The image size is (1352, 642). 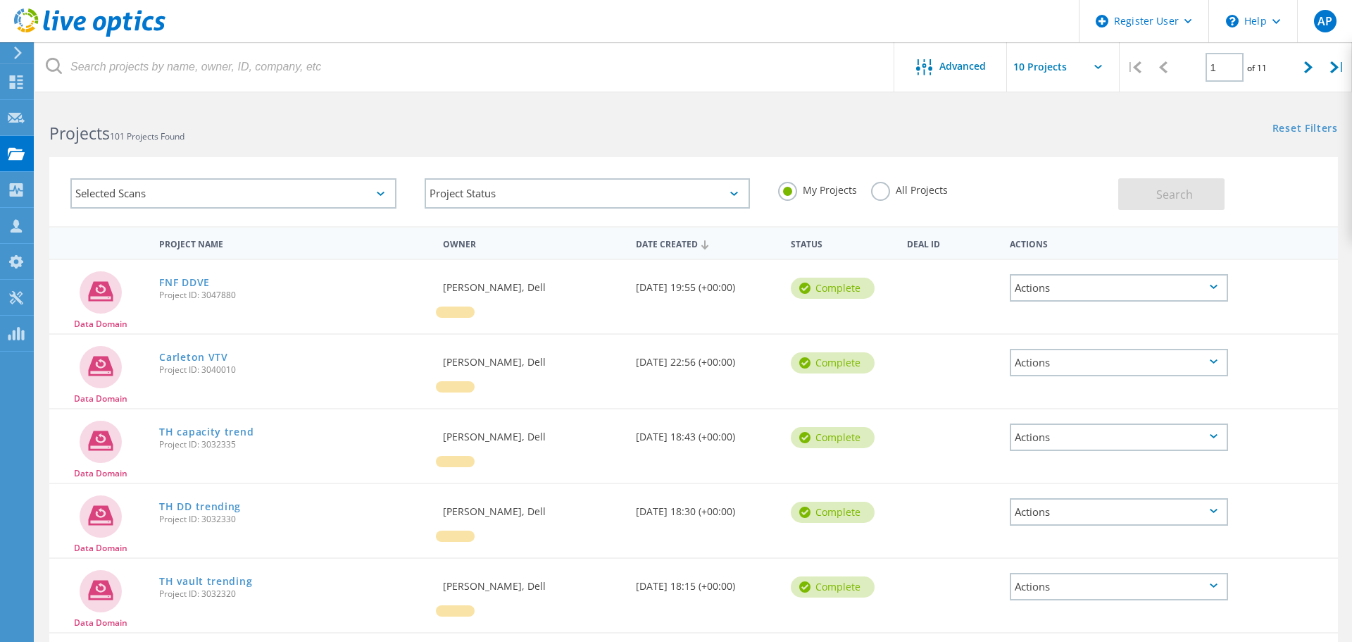 What do you see at coordinates (185, 282) in the screenshot?
I see `a: FNF DDVE` at bounding box center [185, 282].